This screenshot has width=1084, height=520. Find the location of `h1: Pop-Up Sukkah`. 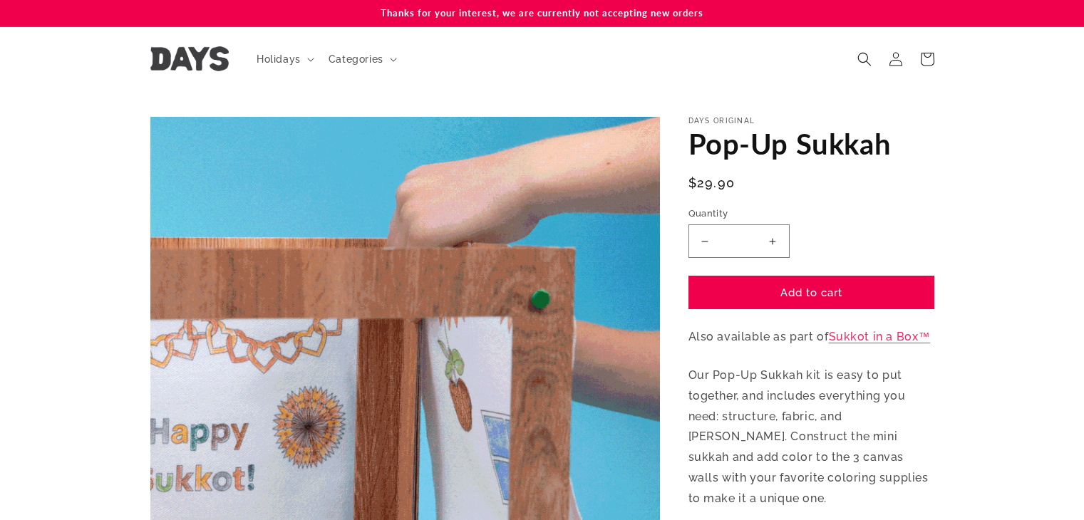

h1: Pop-Up Sukkah is located at coordinates (811, 144).